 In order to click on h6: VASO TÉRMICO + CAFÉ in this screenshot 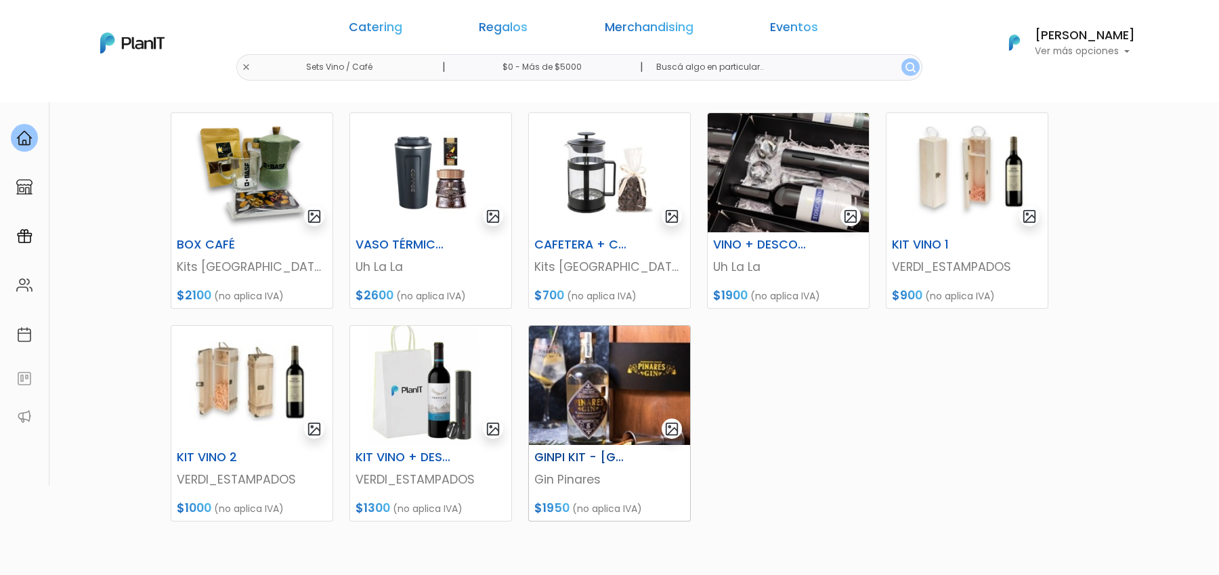, I will do `click(403, 245)`.